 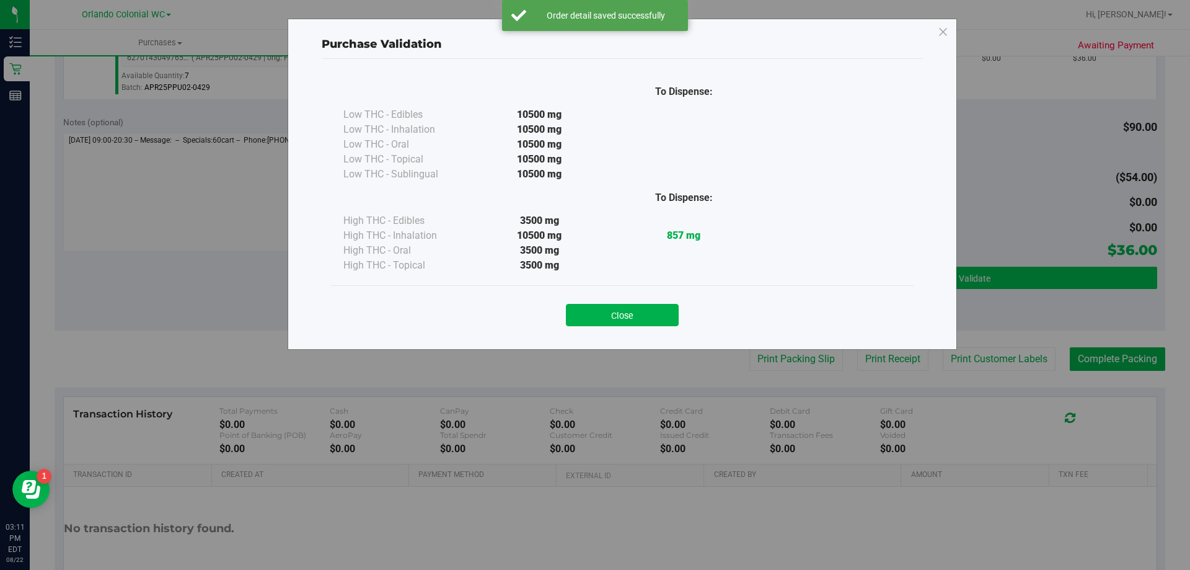 I want to click on div: Low THC - Sublingual, so click(x=405, y=174).